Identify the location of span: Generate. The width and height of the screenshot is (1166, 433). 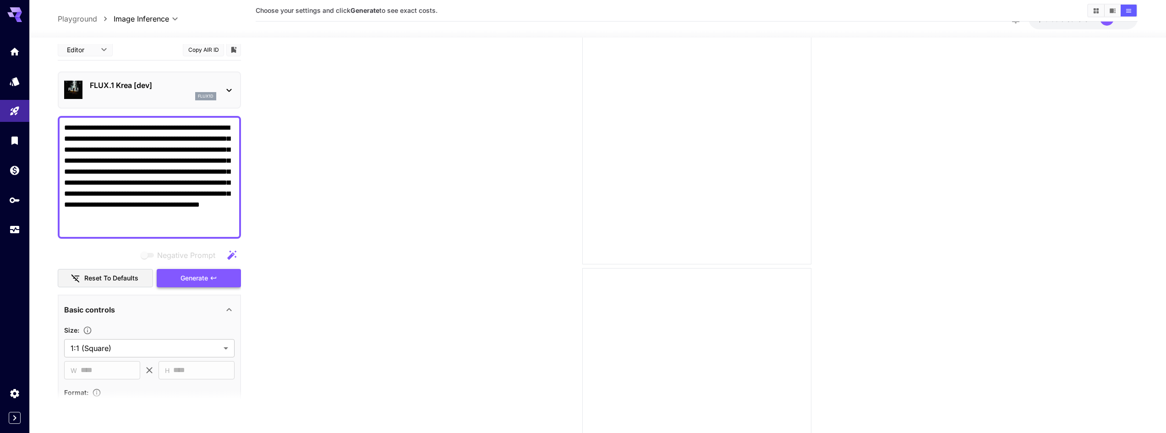
(194, 278).